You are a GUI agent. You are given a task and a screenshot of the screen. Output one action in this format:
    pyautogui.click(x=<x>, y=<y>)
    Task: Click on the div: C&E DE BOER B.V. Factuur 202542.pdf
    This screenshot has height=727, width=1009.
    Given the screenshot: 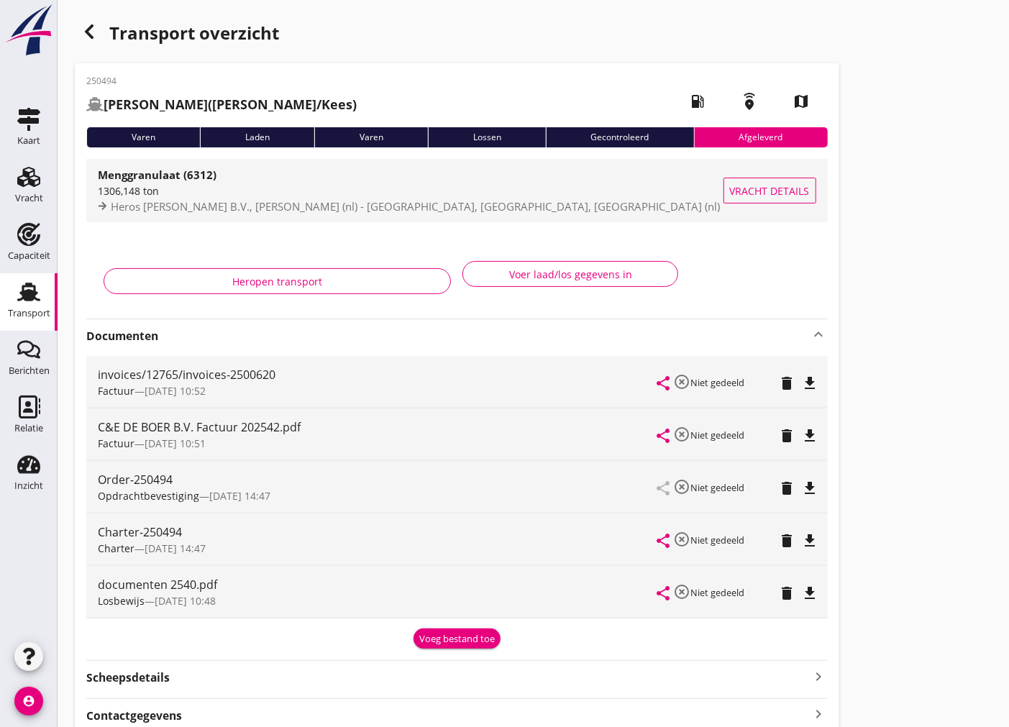 What is the action you would take?
    pyautogui.click(x=377, y=427)
    